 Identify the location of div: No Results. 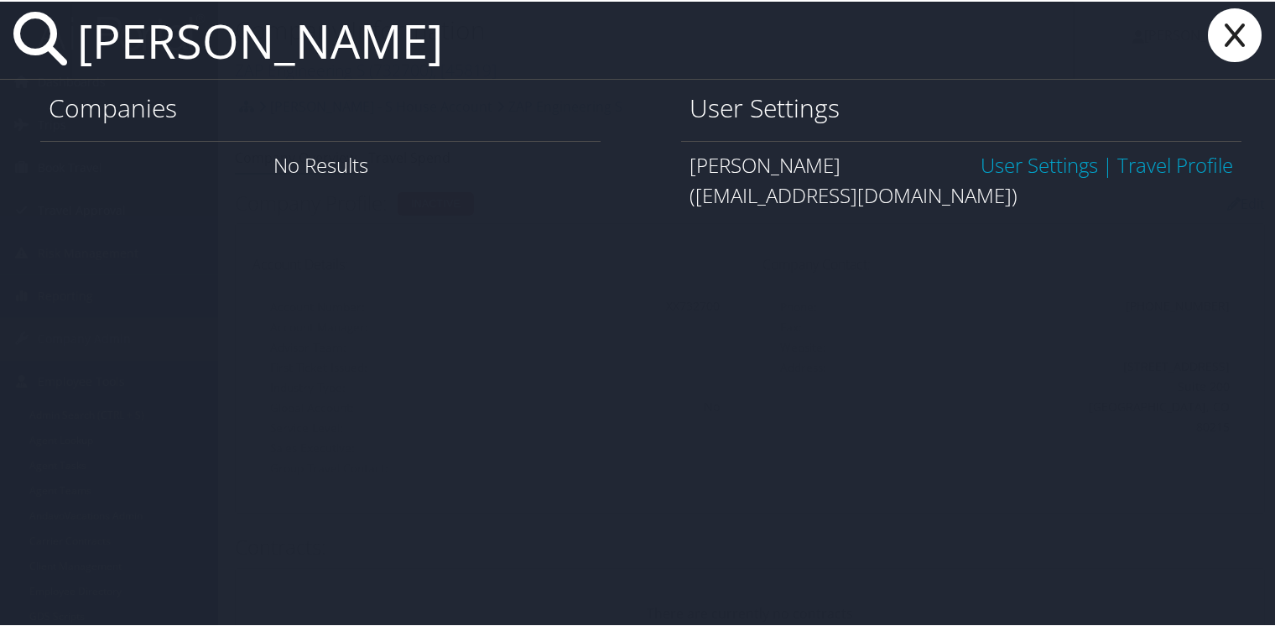
(321, 163).